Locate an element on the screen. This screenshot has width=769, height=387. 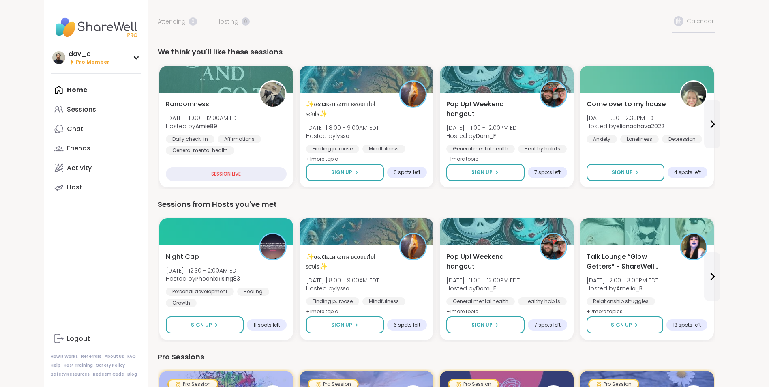
img: elianaahava2022 is located at coordinates (694, 94).